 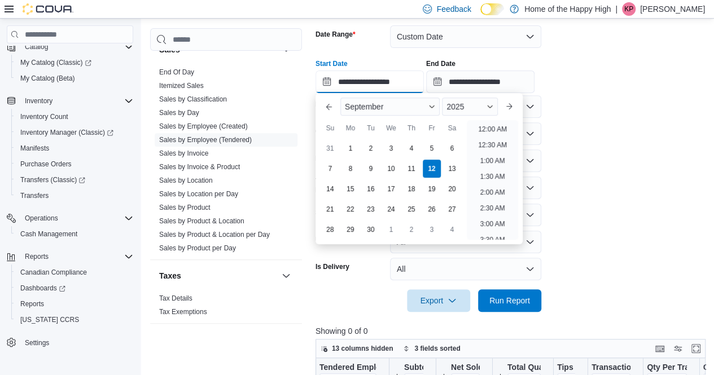 What do you see at coordinates (362, 349) in the screenshot?
I see `span: 13 columns hidden` at bounding box center [362, 349].